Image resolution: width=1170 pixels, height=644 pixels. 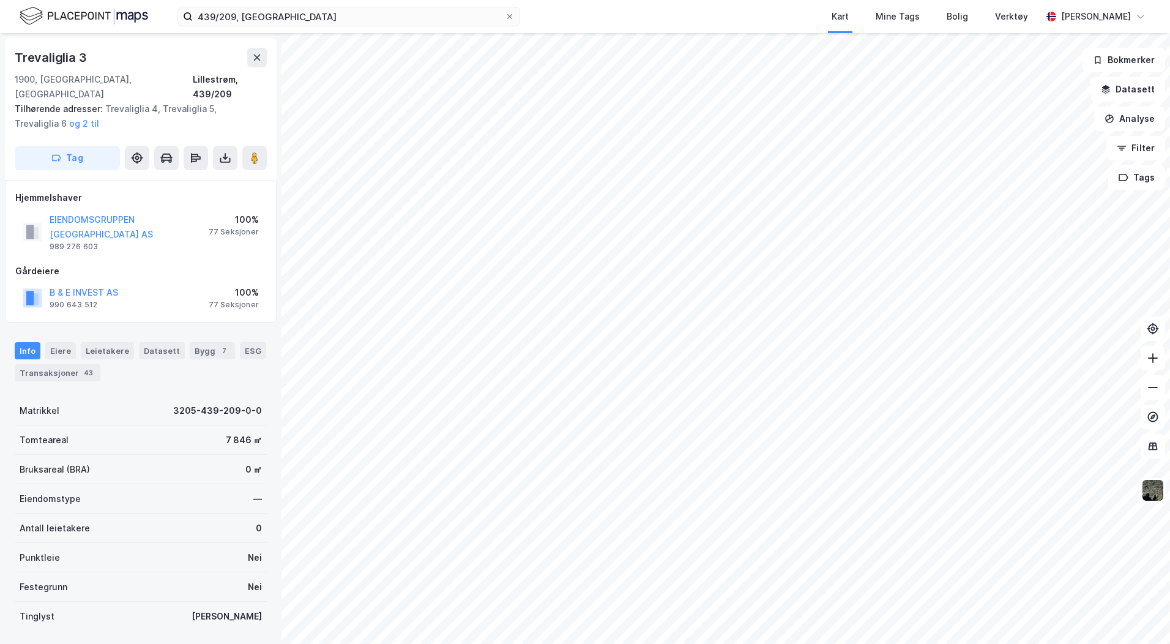 I want to click on div: 43, so click(x=88, y=373).